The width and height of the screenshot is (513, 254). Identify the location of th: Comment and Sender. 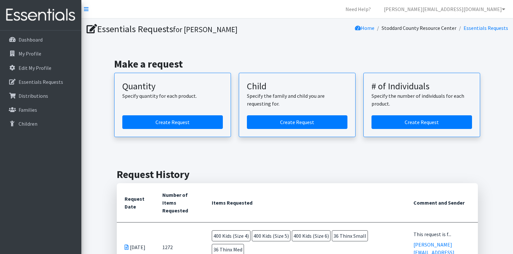
(442, 203).